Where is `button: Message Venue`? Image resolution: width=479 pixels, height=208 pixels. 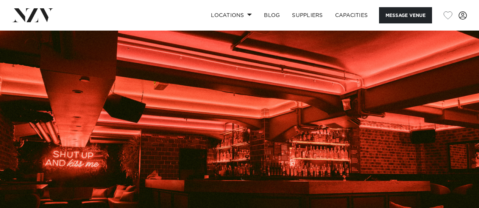
button: Message Venue is located at coordinates (405, 15).